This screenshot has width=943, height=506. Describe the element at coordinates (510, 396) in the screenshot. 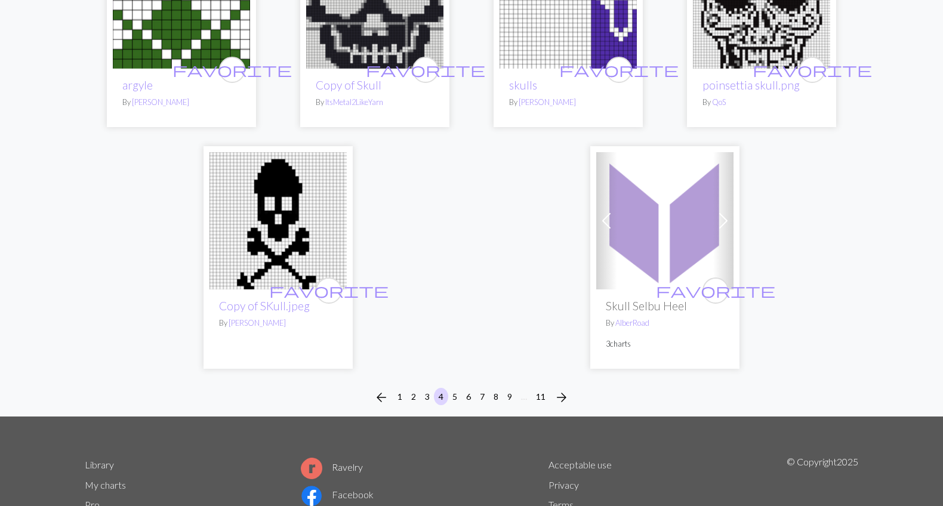

I see `button: 9` at that location.